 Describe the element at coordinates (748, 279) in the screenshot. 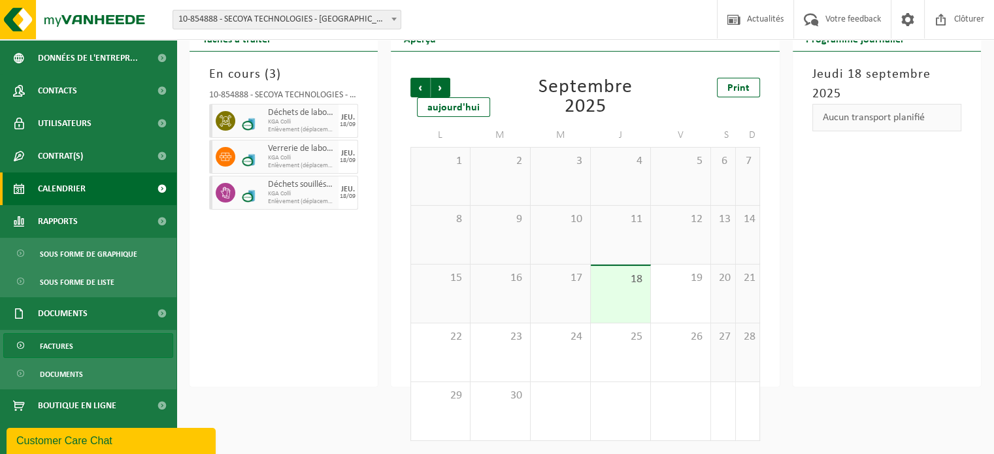

I see `span: 21` at that location.